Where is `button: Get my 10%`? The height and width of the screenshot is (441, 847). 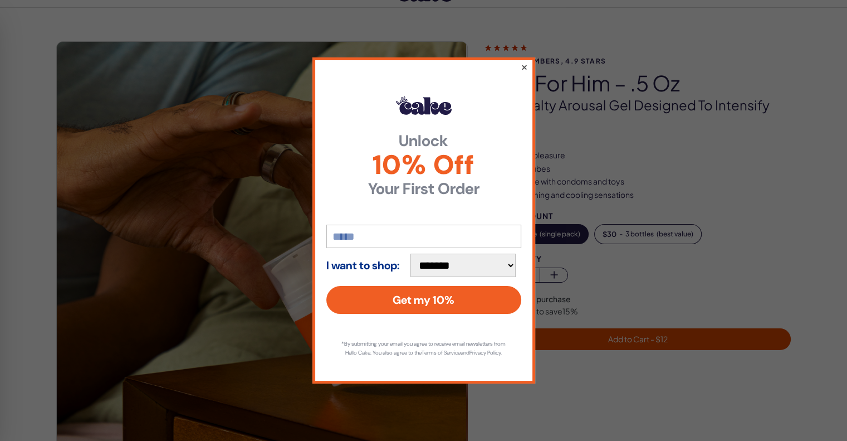
button: Get my 10% is located at coordinates (424, 300).